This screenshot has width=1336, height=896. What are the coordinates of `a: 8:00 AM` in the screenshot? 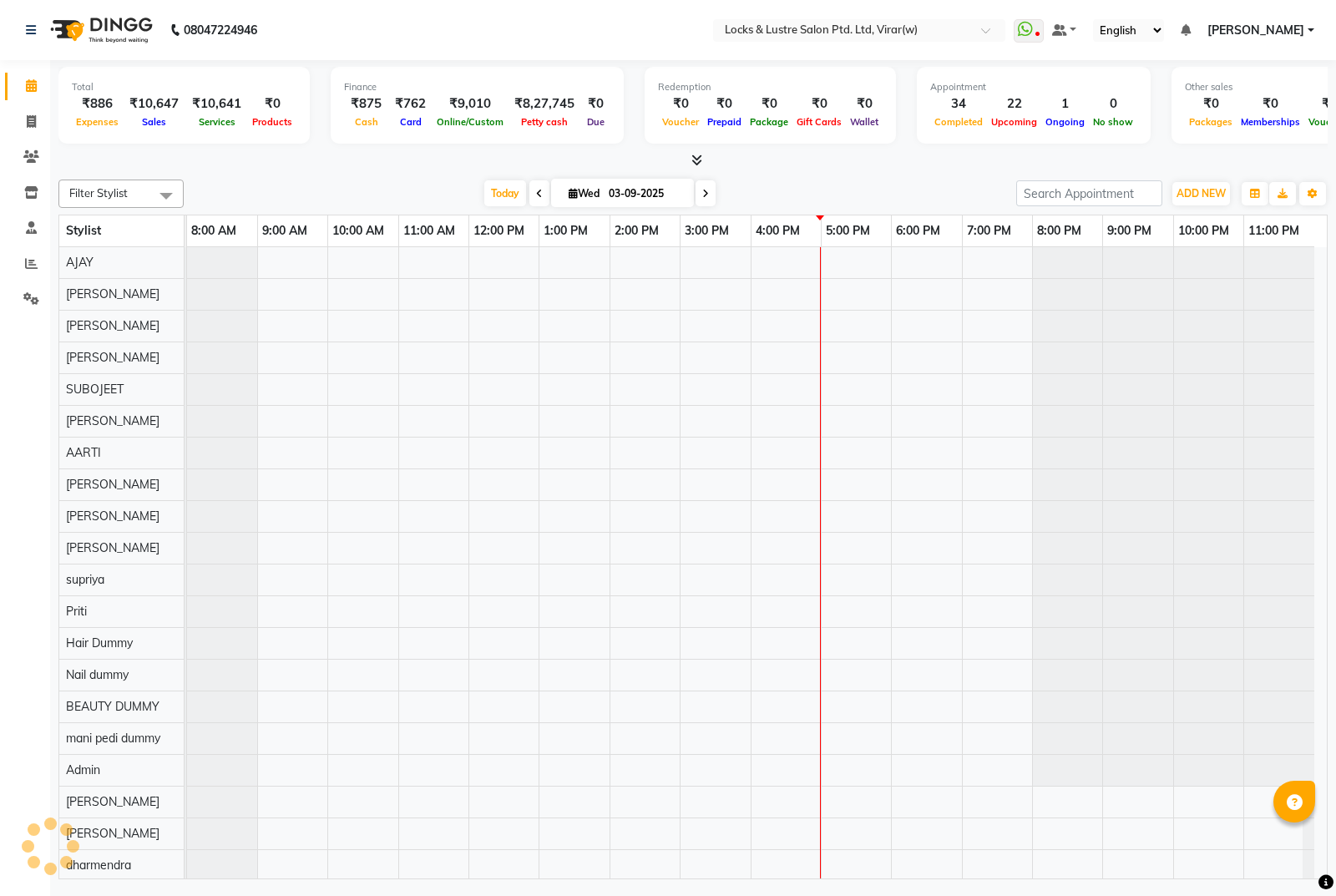 It's located at (214, 231).